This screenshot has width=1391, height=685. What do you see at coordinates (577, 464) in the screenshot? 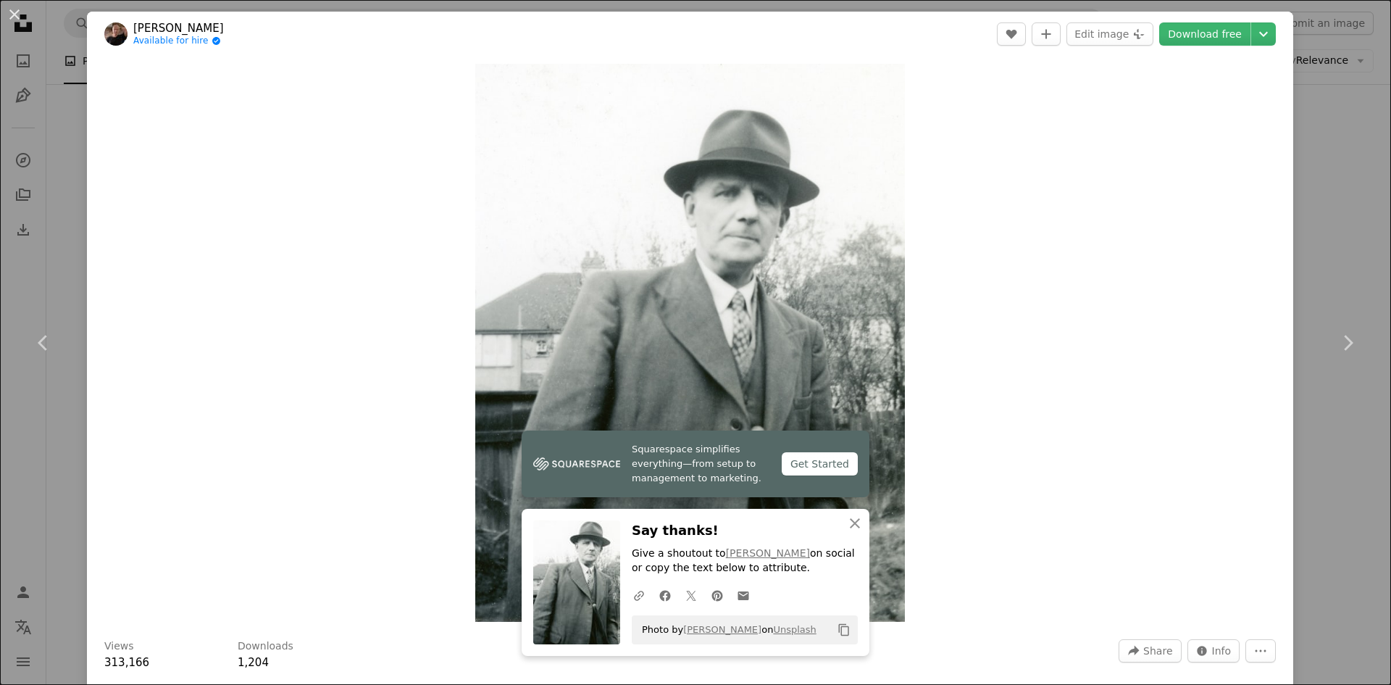
I see `img: file-1747939142011-51e5cc87e3c9` at bounding box center [577, 464].